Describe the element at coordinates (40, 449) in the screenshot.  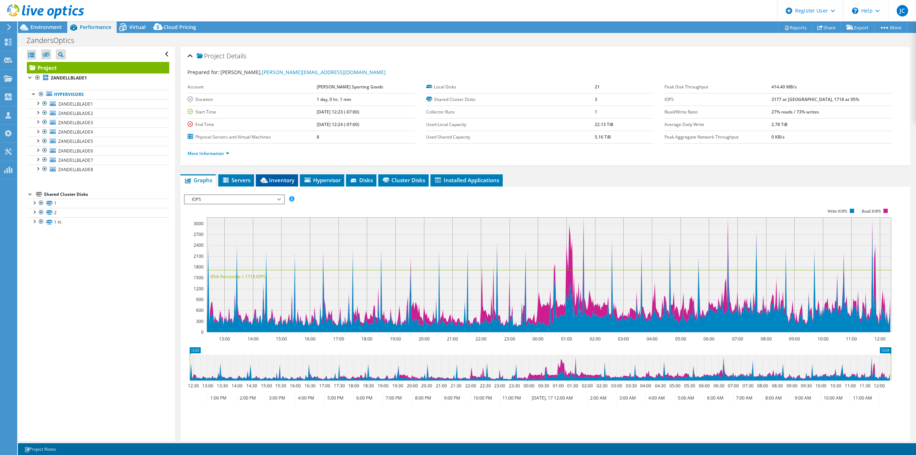
I see `a: Project Notes` at that location.